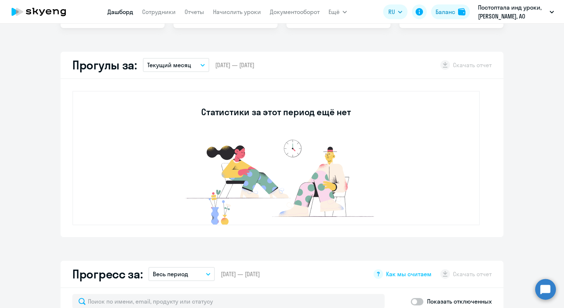  Describe the element at coordinates (107, 274) in the screenshot. I see `h2: Прогресс за:` at that location.